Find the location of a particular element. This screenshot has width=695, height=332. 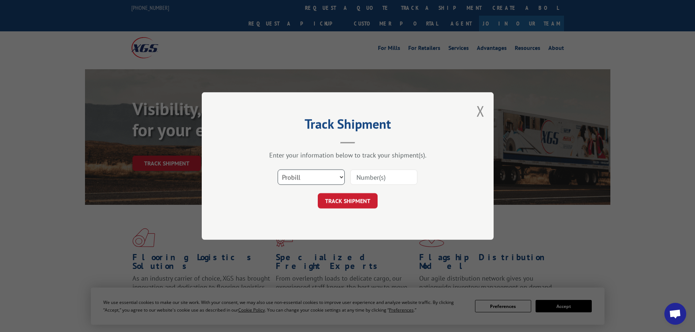

button: Close modal is located at coordinates (480, 111).